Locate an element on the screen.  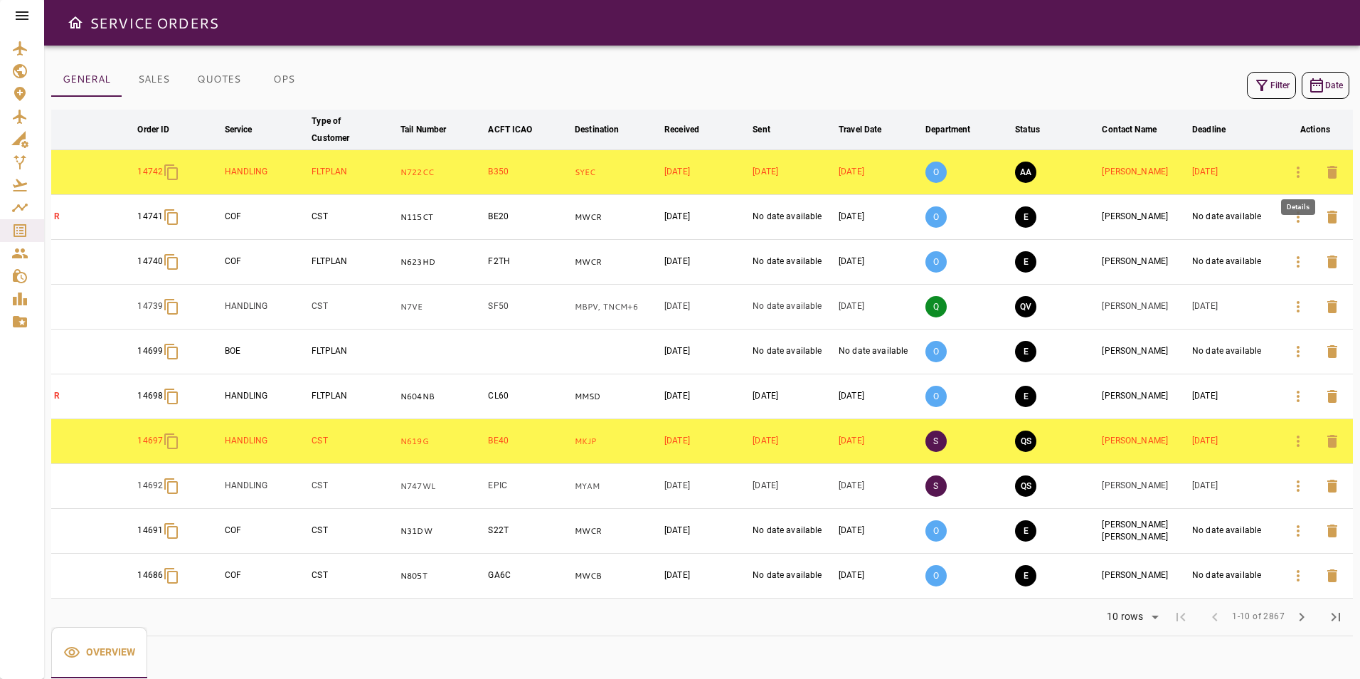
span: Received is located at coordinates (691, 129).